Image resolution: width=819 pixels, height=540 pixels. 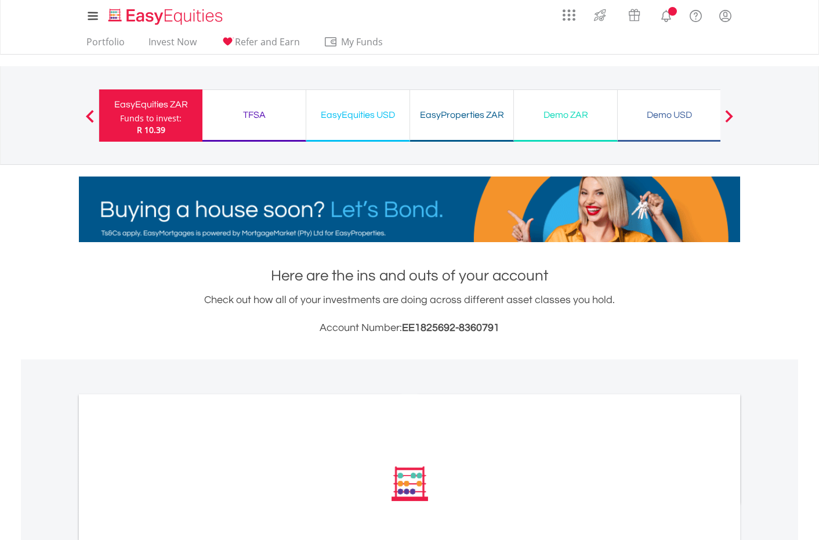 What do you see at coordinates (729, 121) in the screenshot?
I see `button: Next` at bounding box center [729, 121].